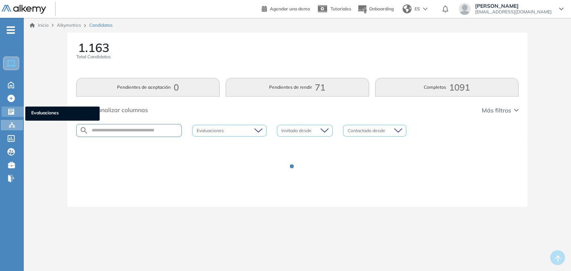 This screenshot has width=571, height=271. Describe the element at coordinates (69, 25) in the screenshot. I see `span: Alkymetrics` at that location.